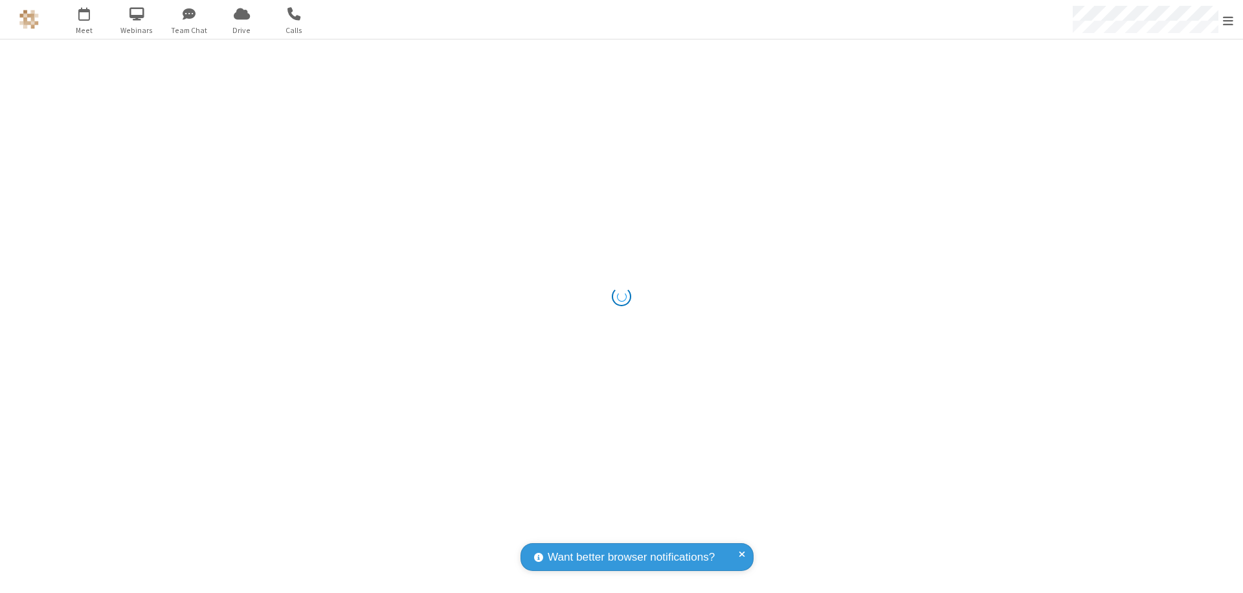  I want to click on span: Drive, so click(241, 30).